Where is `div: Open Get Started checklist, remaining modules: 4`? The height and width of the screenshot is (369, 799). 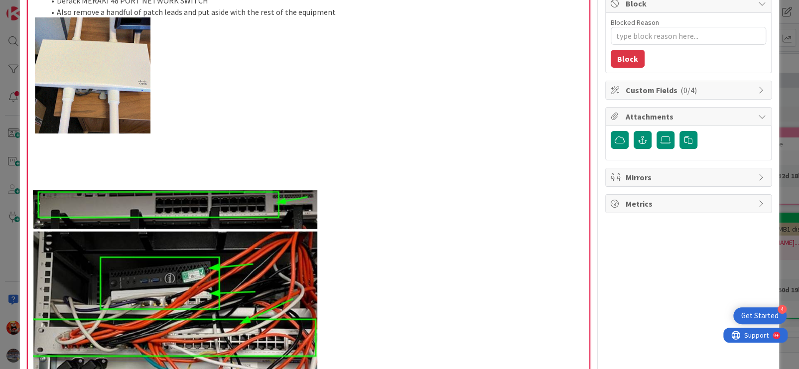
div: Open Get Started checklist, remaining modules: 4 is located at coordinates (760, 316).